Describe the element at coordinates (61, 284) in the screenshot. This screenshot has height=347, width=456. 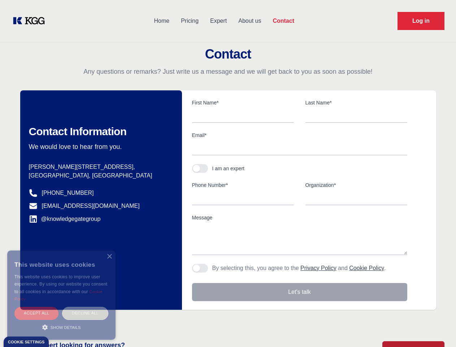
I see `span: This website uses cookies to improve user experience. By using our website you consent to all coo...` at that location.